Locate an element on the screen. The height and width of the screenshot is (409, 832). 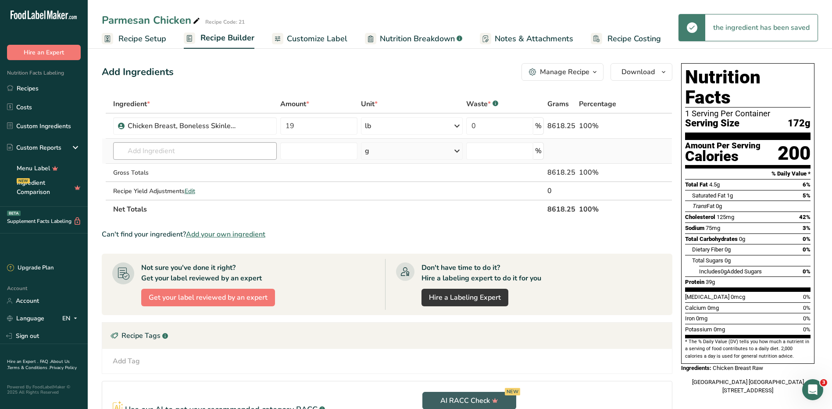
span: Percentage is located at coordinates (597, 104).